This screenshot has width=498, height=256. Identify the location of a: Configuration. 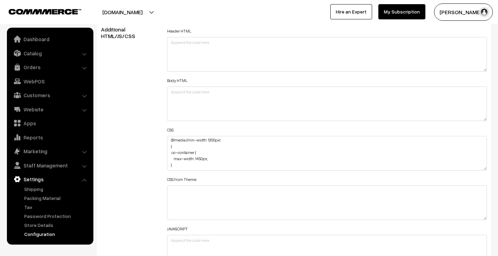
(57, 234).